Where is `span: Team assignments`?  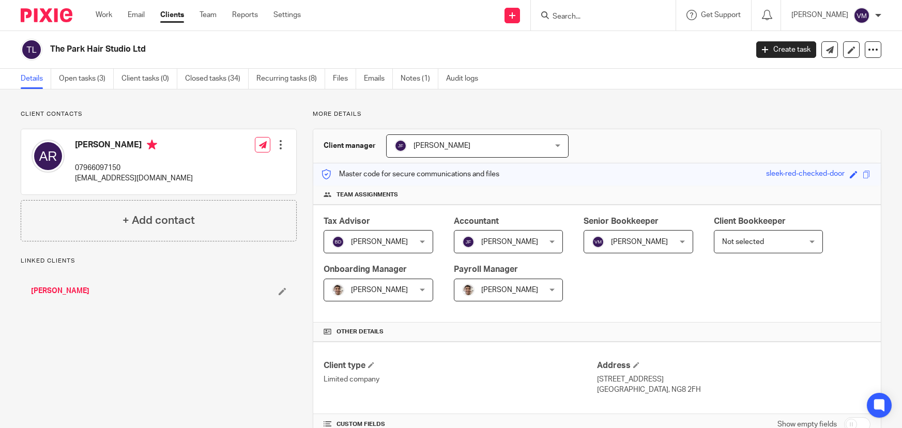
span: Team assignments is located at coordinates (367, 195).